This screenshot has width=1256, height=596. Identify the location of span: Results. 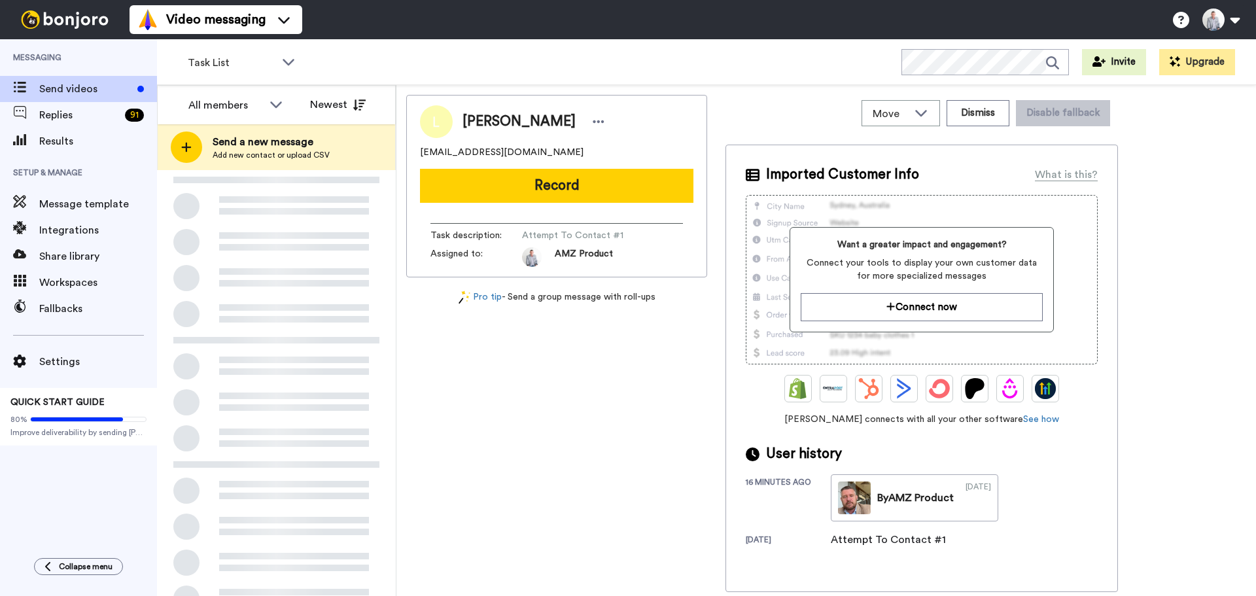
(98, 141).